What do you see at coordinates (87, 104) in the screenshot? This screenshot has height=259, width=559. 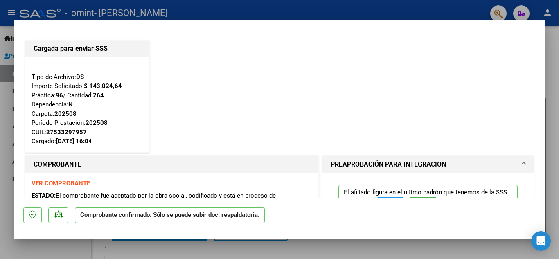 I see `div: Tipo de Archivo: Importe Solicitado: Práctica: / Cantidad: Dependencia: Carpeta: Período Prestaci...` at bounding box center [87, 104].